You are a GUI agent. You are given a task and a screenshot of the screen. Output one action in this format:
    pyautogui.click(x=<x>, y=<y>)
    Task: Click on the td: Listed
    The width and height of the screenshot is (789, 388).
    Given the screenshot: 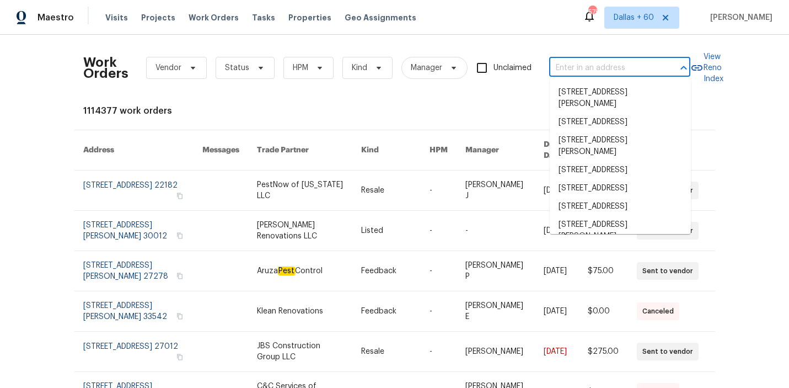 What is the action you would take?
    pyautogui.click(x=387, y=231)
    